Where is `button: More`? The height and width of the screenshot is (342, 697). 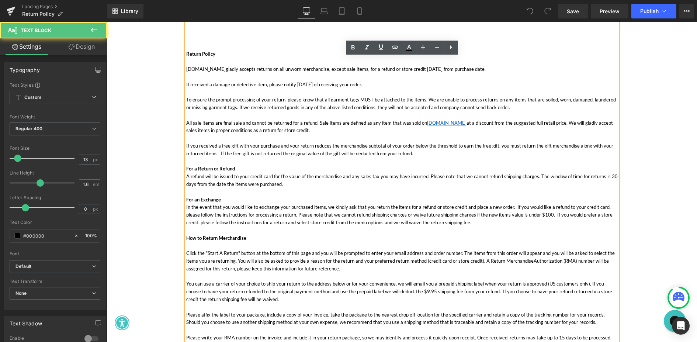
button: More is located at coordinates (687, 11).